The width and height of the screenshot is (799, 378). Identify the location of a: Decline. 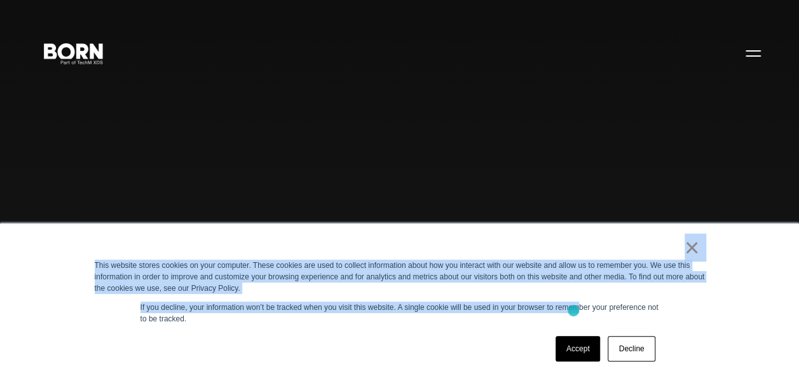
(631, 348).